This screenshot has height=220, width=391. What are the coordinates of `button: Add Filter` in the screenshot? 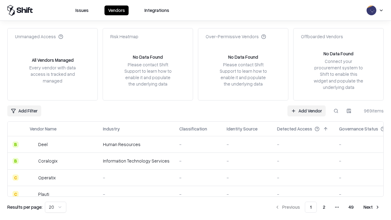 It's located at (24, 111).